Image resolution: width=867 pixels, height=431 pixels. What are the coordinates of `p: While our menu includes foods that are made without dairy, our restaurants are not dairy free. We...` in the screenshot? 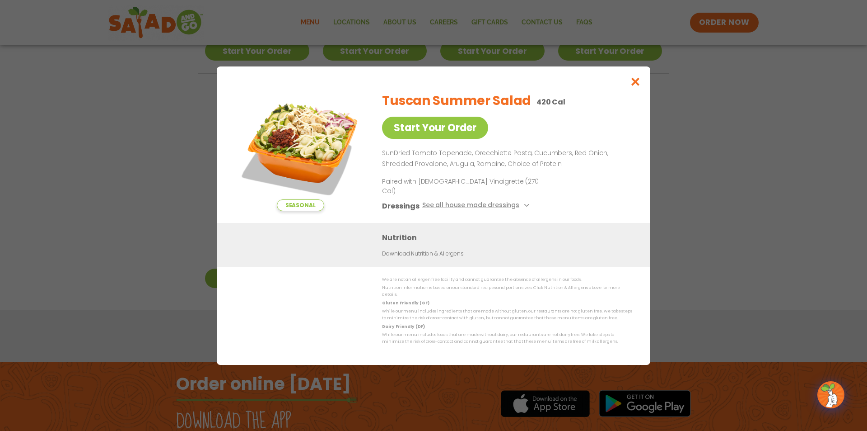 It's located at (507, 338).